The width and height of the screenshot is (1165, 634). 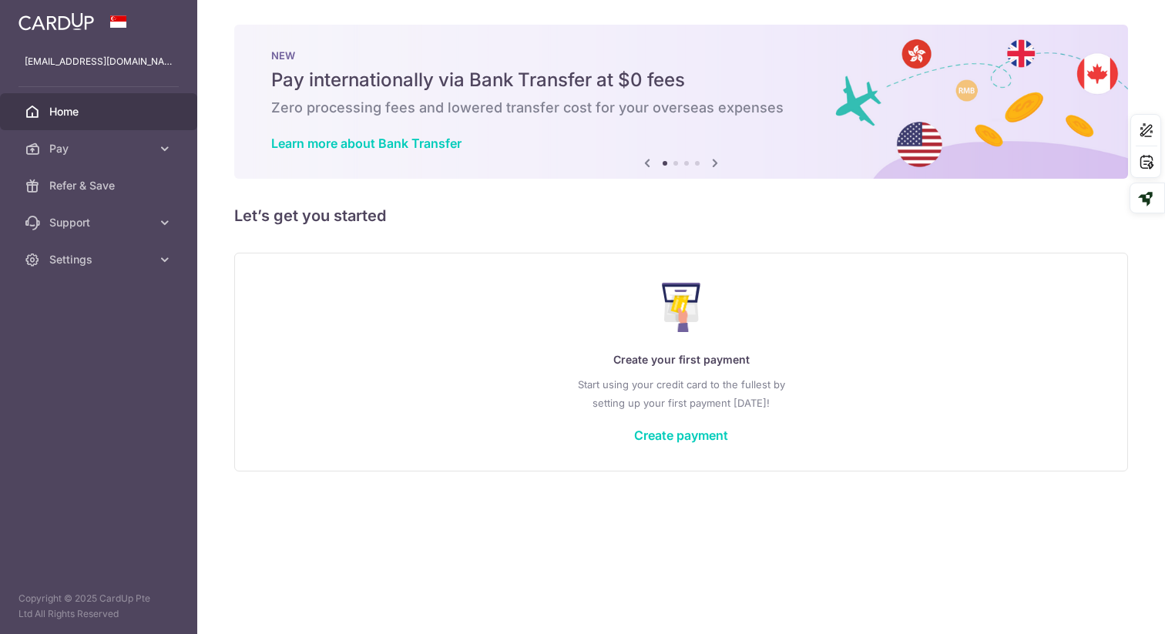 What do you see at coordinates (100, 186) in the screenshot?
I see `span: Refer & Save` at bounding box center [100, 186].